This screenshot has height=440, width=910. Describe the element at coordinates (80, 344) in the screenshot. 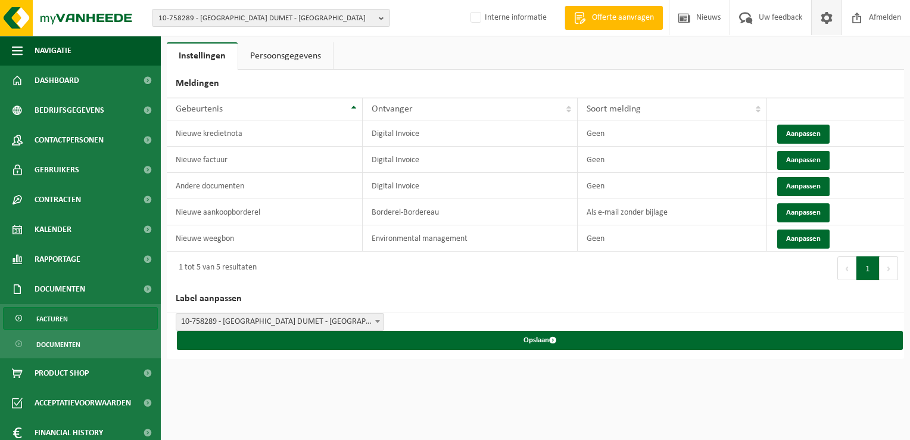

I see `a: Documenten` at that location.